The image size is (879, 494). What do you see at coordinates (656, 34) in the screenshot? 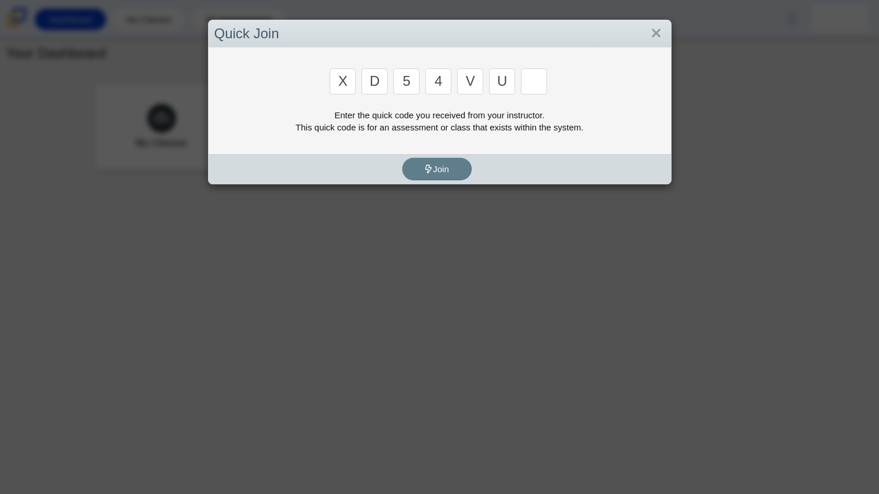
I see `a: Close` at bounding box center [656, 34].